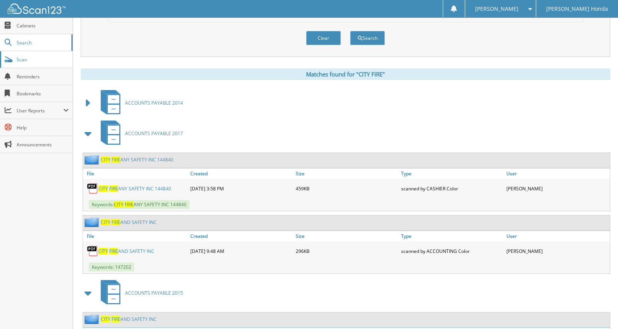  I want to click on span: ACCOUNTS PAYABLE 2014, so click(154, 103).